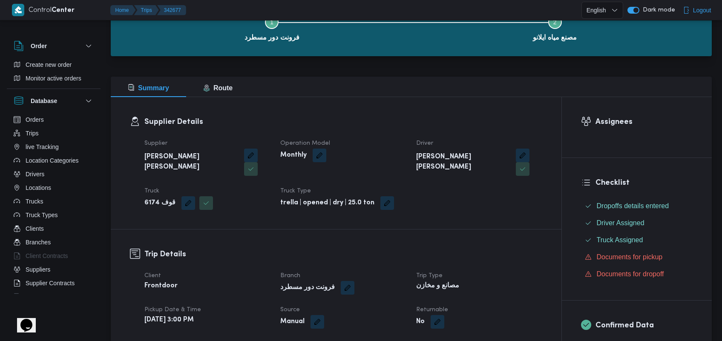  What do you see at coordinates (290, 310) in the screenshot?
I see `span: Source` at bounding box center [290, 310].